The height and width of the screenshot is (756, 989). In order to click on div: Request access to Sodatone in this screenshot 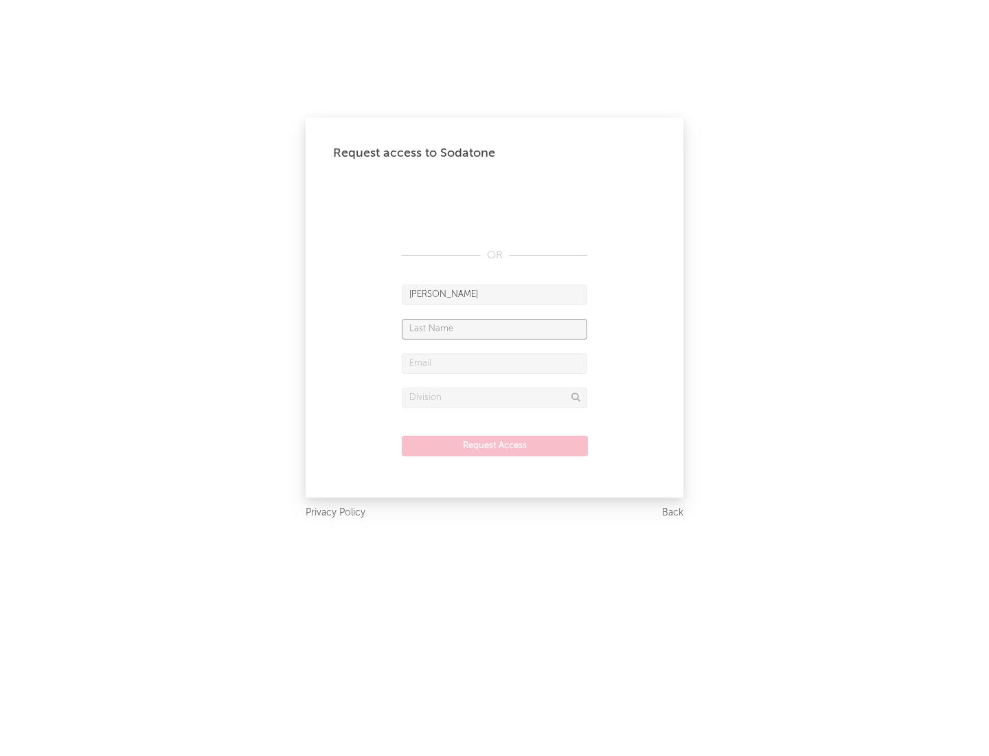, I will do `click(495, 153)`.